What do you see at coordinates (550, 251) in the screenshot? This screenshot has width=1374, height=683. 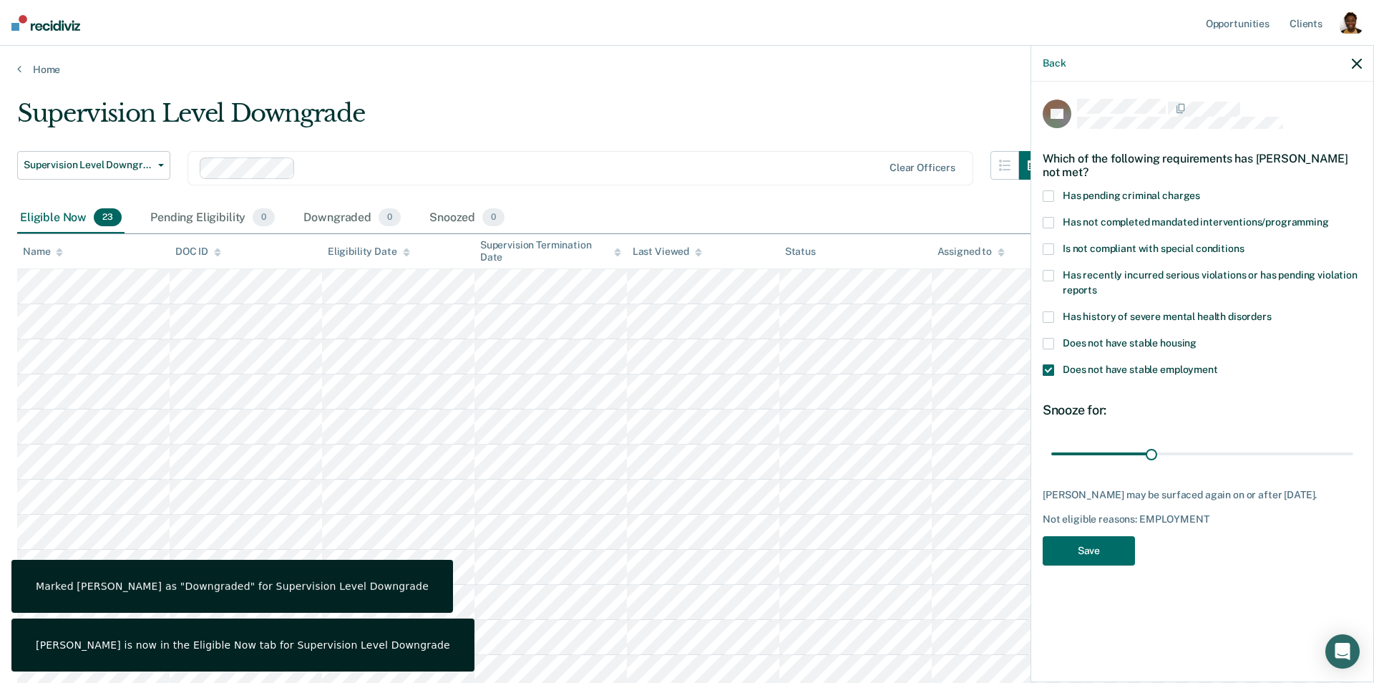 I see `div: Supervision Termination Date` at bounding box center [550, 251].